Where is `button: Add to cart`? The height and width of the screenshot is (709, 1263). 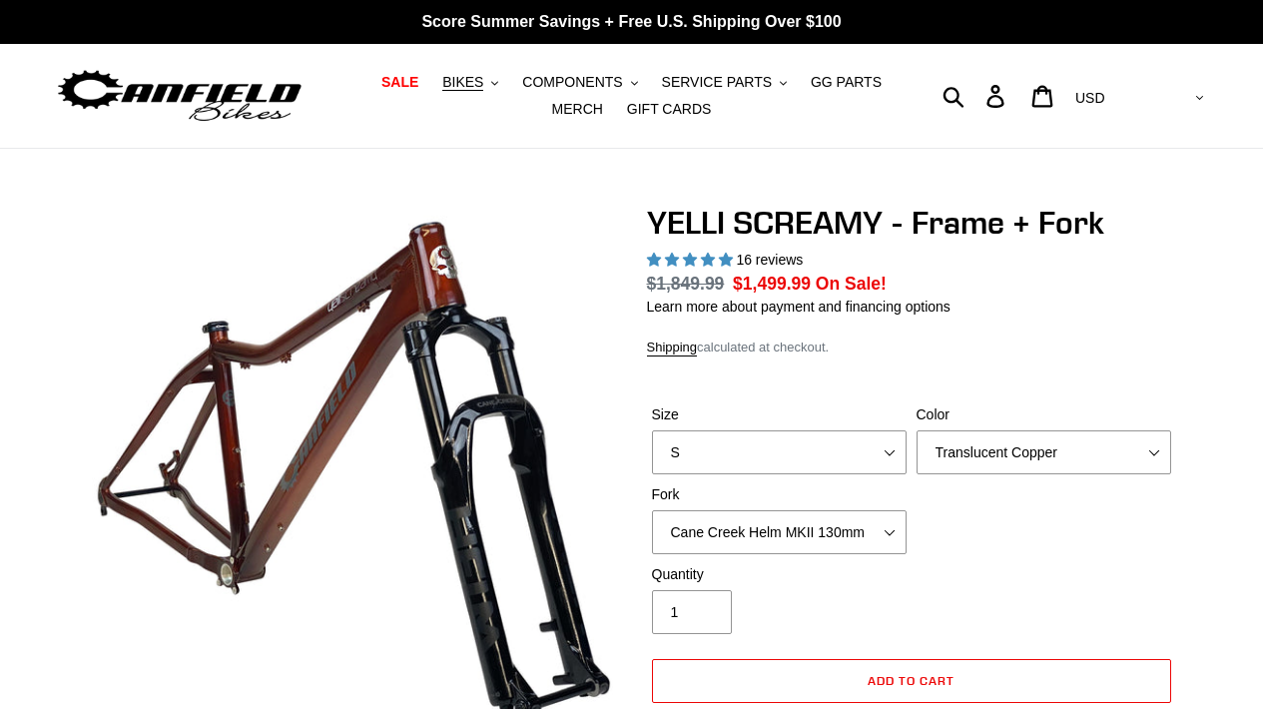
button: Add to cart is located at coordinates (912, 681).